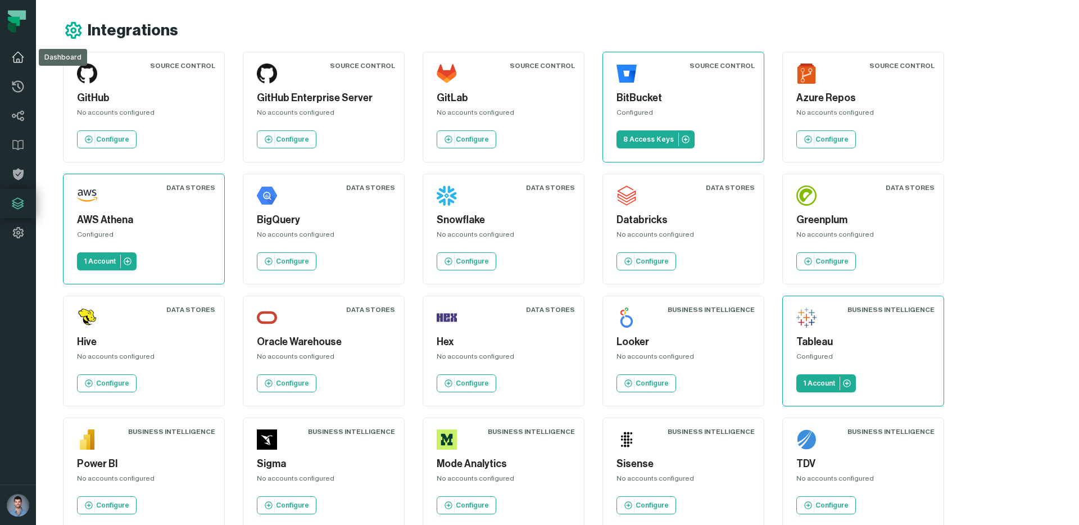  I want to click on h5: GitHub, so click(144, 98).